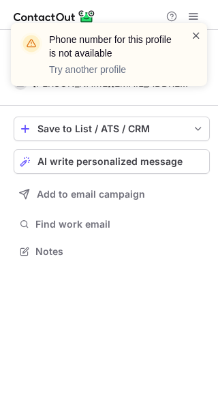  Describe the element at coordinates (112, 194) in the screenshot. I see `button: Add to email campaign` at that location.